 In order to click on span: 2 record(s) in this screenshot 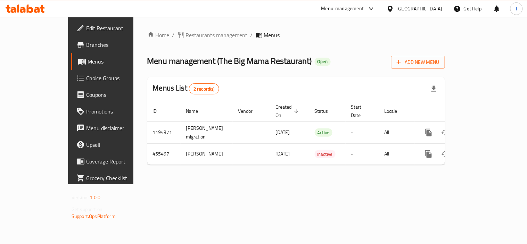, I will do `click(204, 89)`.